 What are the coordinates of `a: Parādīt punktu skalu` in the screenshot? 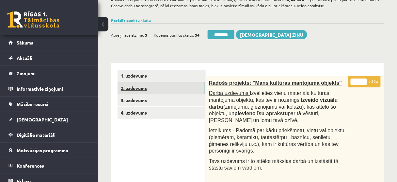 It's located at (131, 20).